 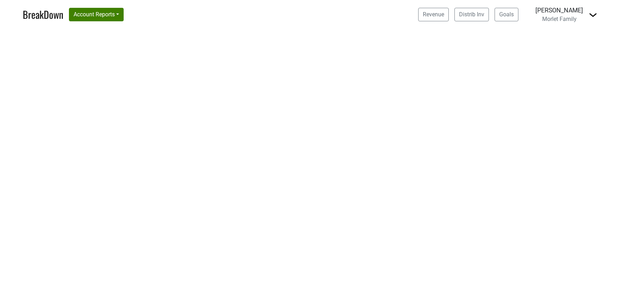 What do you see at coordinates (593, 15) in the screenshot?
I see `img: Dropdown Menu` at bounding box center [593, 15].